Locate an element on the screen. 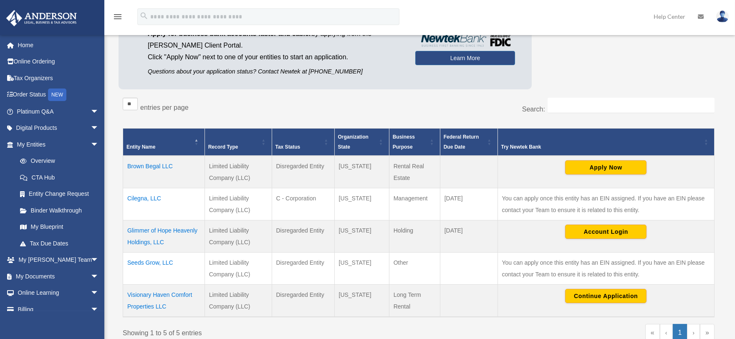 Image resolution: width=735 pixels, height=339 pixels. button: Apply Now is located at coordinates (606, 167).